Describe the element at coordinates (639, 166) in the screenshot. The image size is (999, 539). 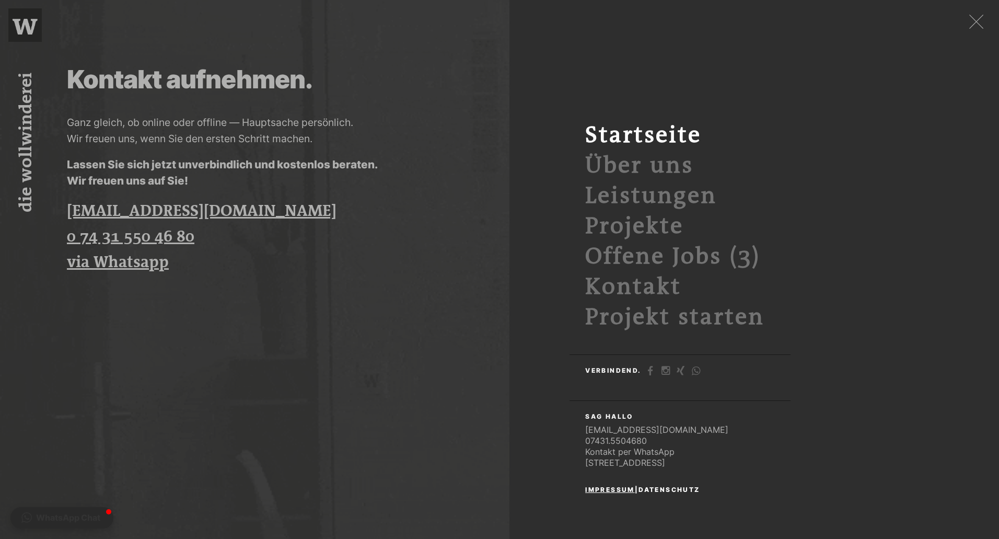
I see `a: Über uns` at that location.